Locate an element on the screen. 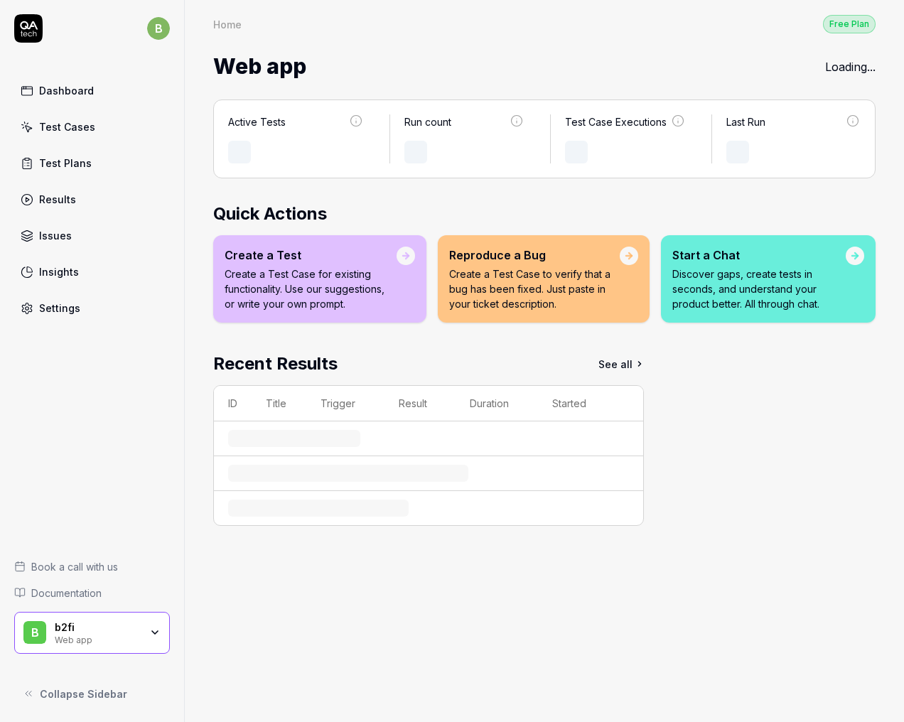  th: Started is located at coordinates (576, 404).